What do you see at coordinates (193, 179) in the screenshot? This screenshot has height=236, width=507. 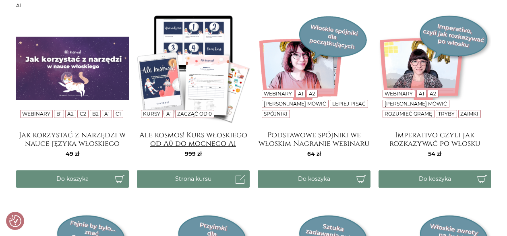 I see `a: Strona kursu` at bounding box center [193, 179].